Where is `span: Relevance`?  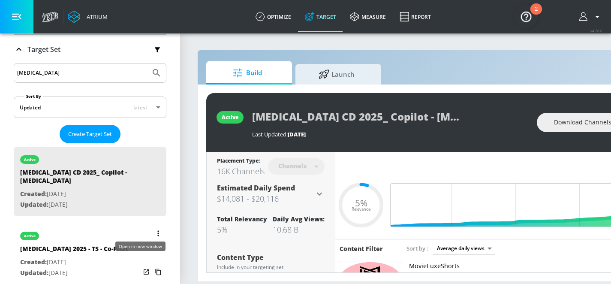
span: Relevance is located at coordinates (361, 209).